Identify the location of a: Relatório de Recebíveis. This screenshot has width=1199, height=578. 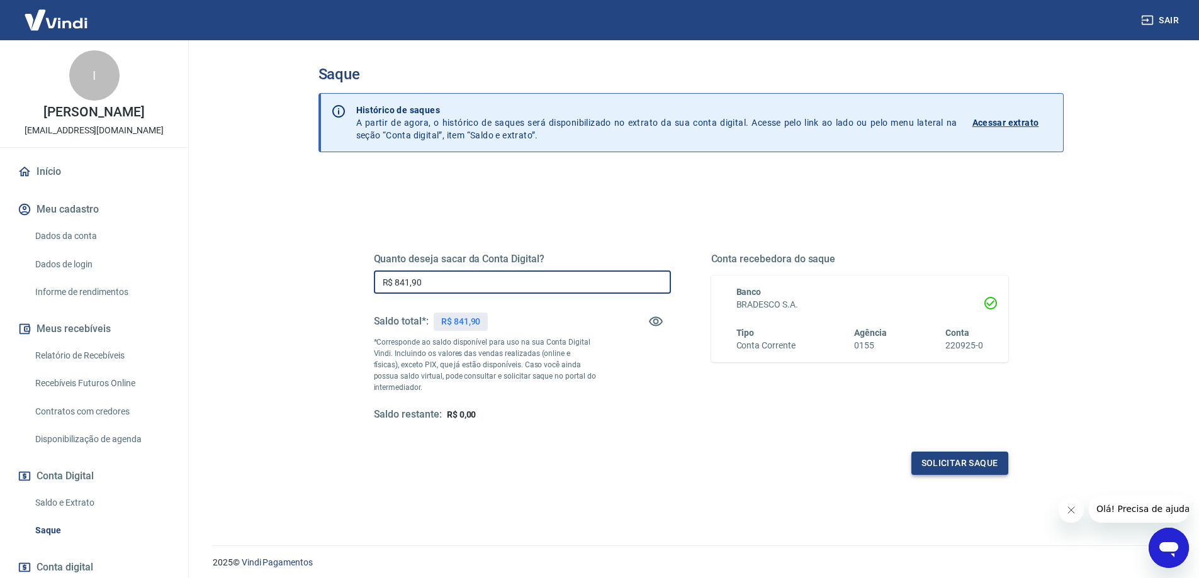
(101, 356).